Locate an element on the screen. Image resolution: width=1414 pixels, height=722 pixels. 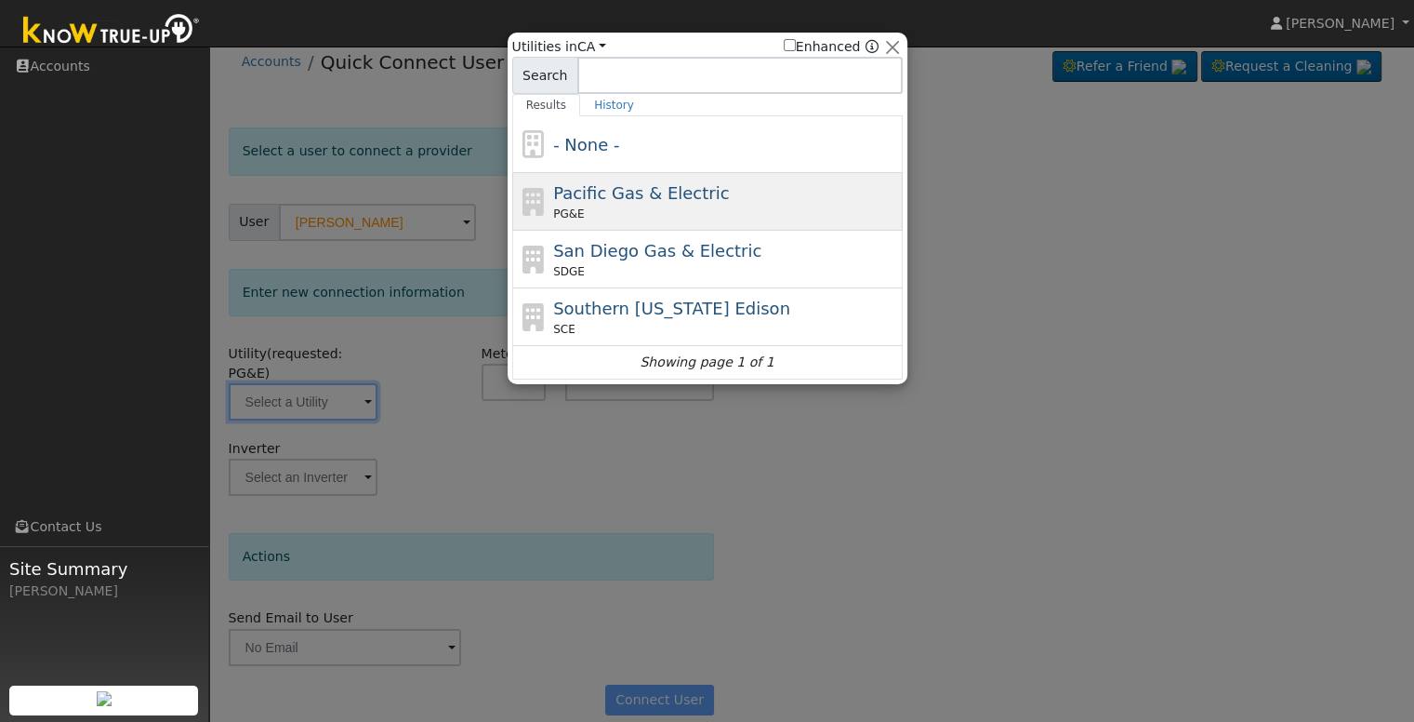
span: Site Summary is located at coordinates (104, 568).